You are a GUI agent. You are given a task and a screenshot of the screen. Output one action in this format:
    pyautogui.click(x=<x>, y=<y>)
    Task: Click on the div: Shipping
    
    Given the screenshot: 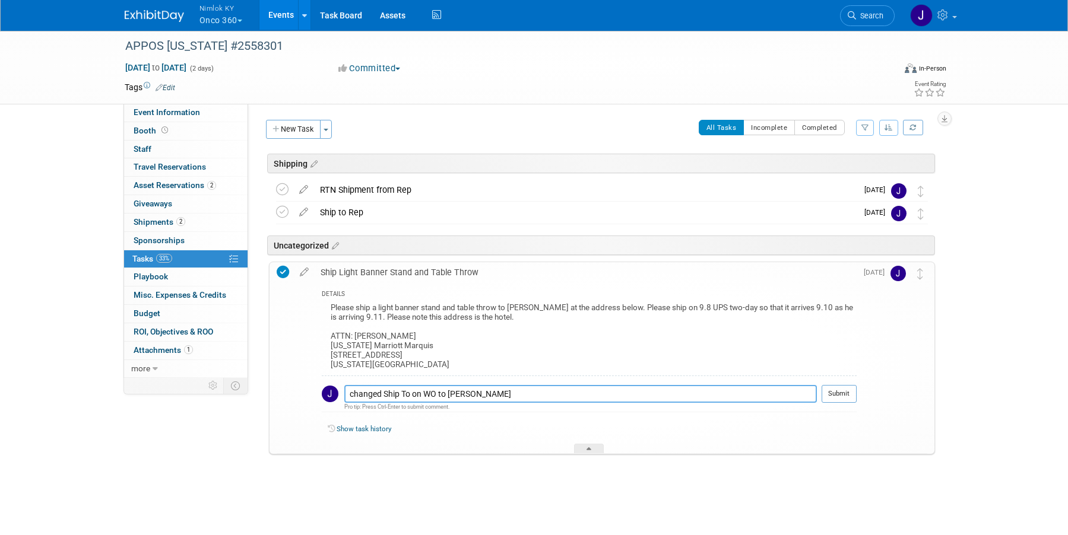 What is the action you would take?
    pyautogui.click(x=601, y=163)
    